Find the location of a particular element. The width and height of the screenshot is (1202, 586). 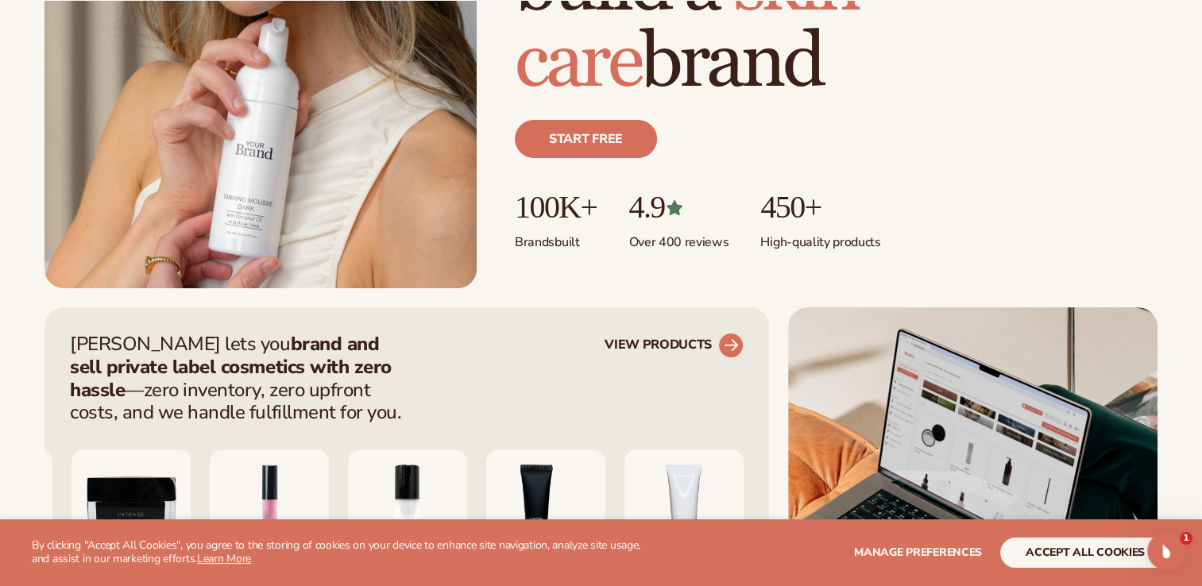

a: Learn More is located at coordinates (224, 559).